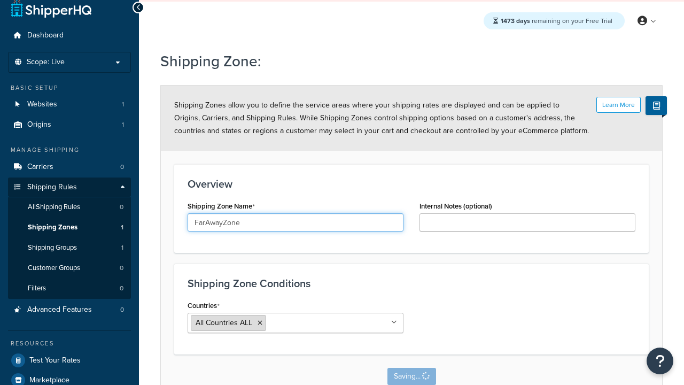 The height and width of the screenshot is (385, 684). What do you see at coordinates (42, 104) in the screenshot?
I see `span: Websites` at bounding box center [42, 104].